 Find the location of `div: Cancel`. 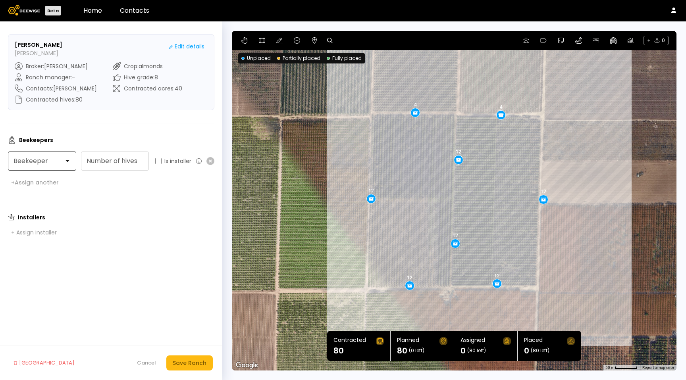

div: Cancel is located at coordinates (146, 363).